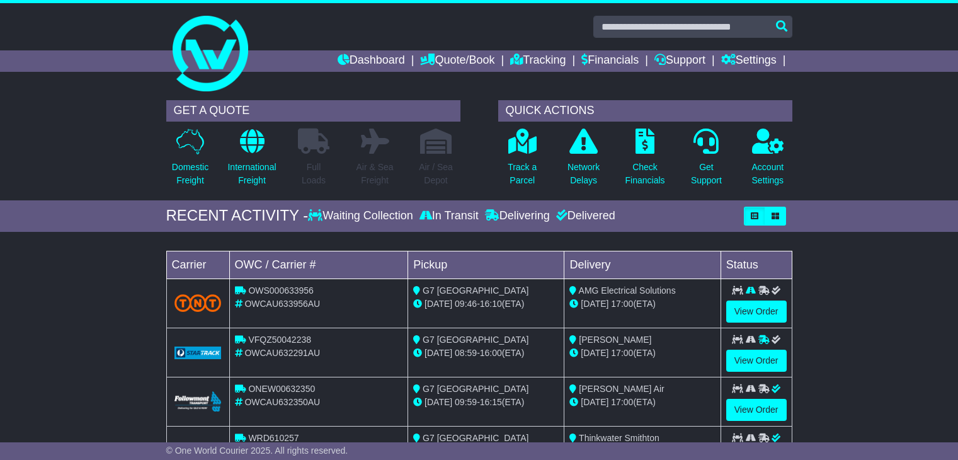 This screenshot has height=460, width=958. Describe the element at coordinates (282, 389) in the screenshot. I see `span: ONEW00632350` at that location.